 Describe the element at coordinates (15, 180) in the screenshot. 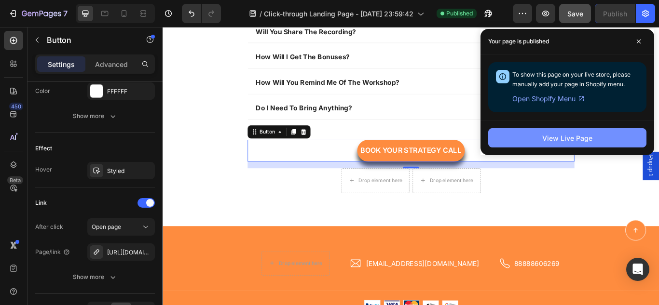

I see `div: Beta` at that location.